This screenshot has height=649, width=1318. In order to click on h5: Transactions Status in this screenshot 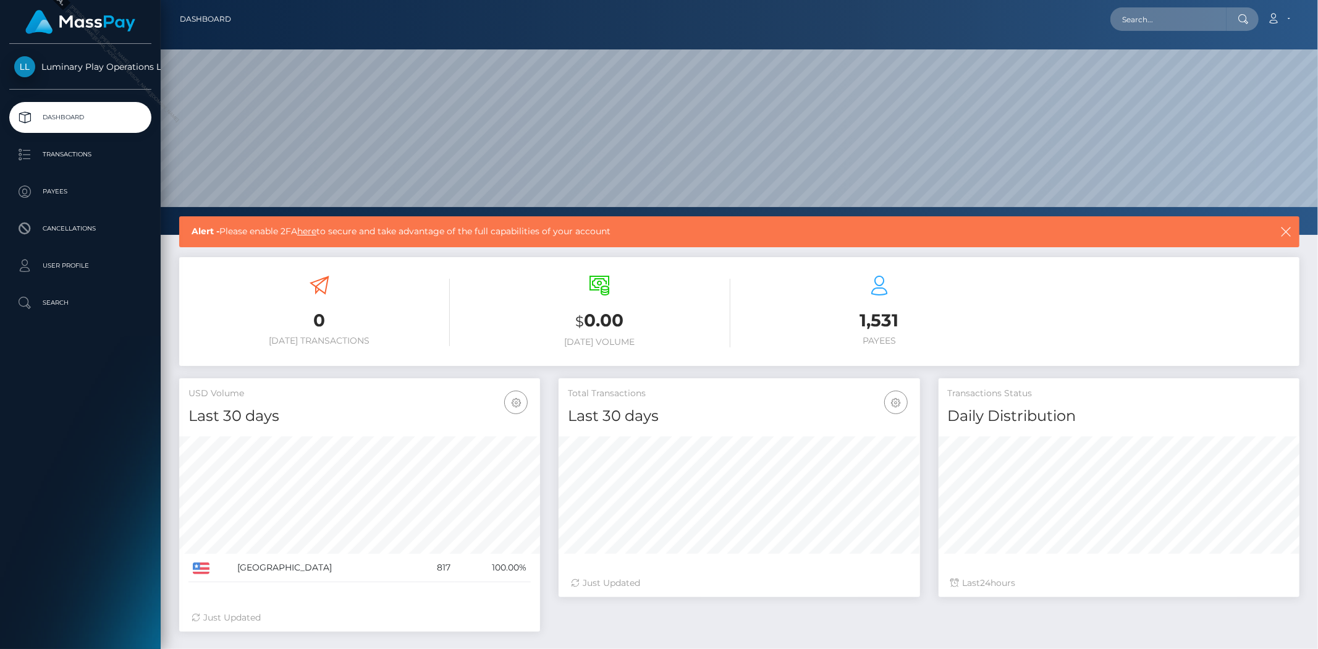, I will do `click(1119, 394)`.